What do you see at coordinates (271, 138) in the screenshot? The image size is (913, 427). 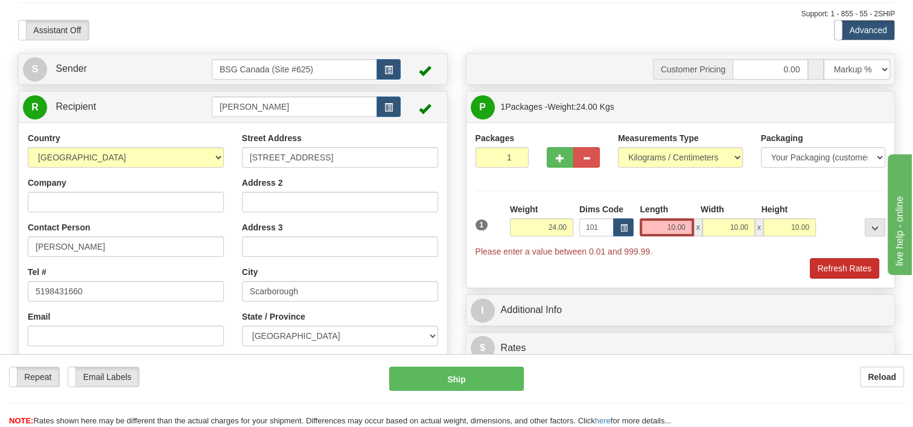 I see `label: Street Address` at bounding box center [271, 138].